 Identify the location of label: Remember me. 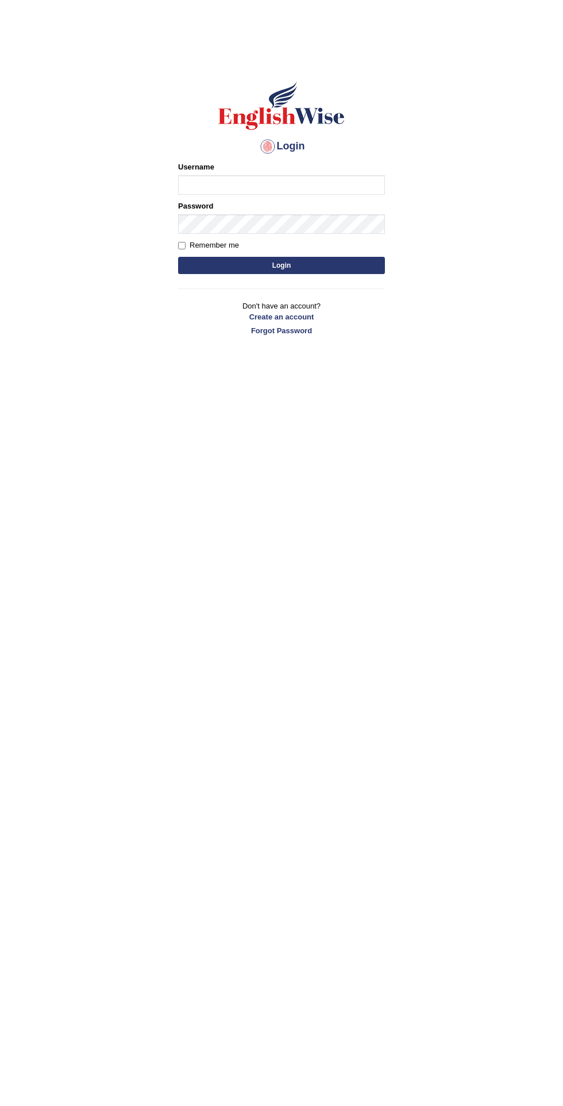
(209, 245).